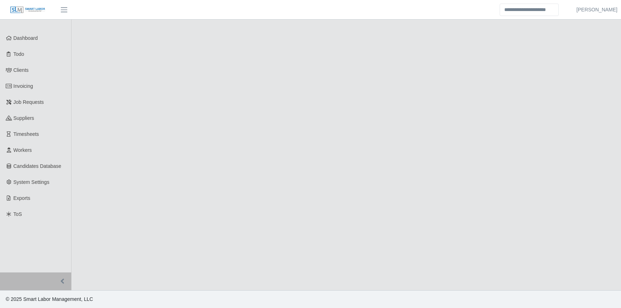  What do you see at coordinates (18, 214) in the screenshot?
I see `span: ToS` at bounding box center [18, 214].